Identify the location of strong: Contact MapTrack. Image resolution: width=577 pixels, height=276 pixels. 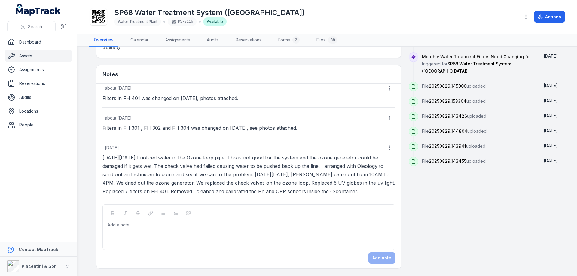
(38, 250).